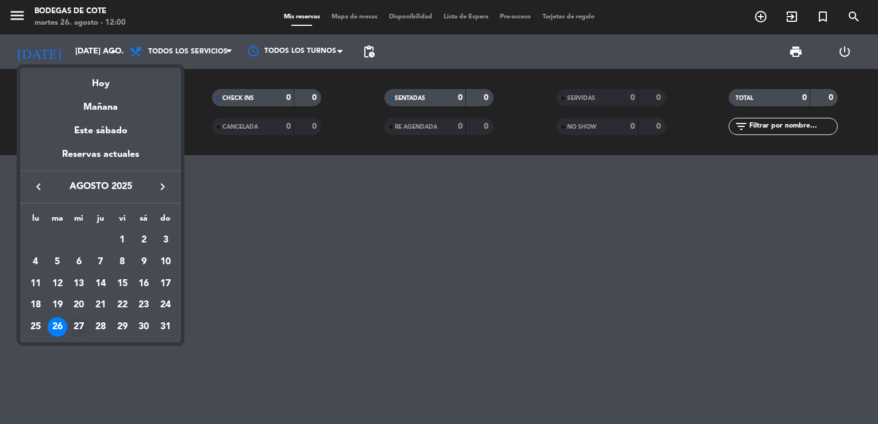 Image resolution: width=878 pixels, height=424 pixels. I want to click on td: 7 de agosto de 2025, so click(101, 262).